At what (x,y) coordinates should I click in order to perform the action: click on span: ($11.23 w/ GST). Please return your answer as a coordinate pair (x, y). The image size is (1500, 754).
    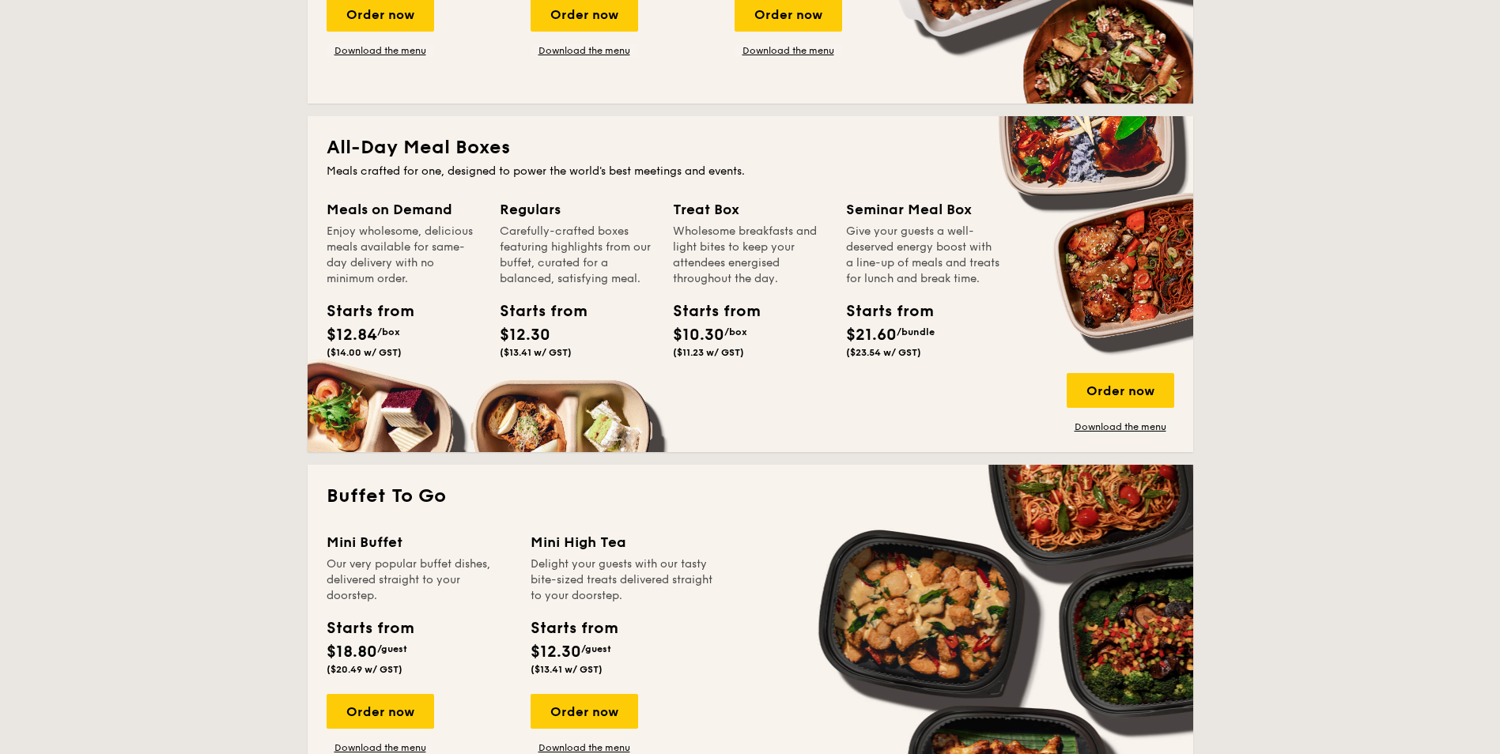
    Looking at the image, I should click on (708, 353).